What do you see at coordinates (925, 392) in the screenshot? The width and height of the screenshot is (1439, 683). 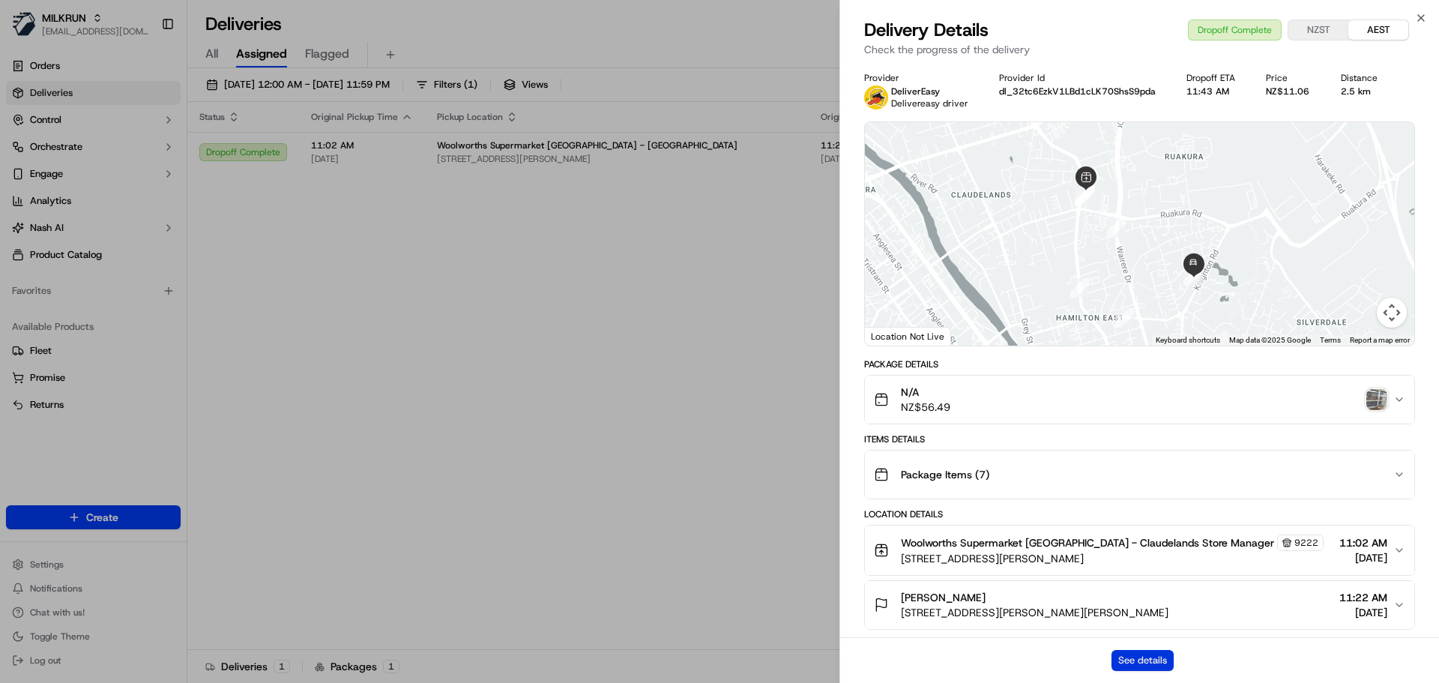 I see `span: N/A` at bounding box center [925, 392].